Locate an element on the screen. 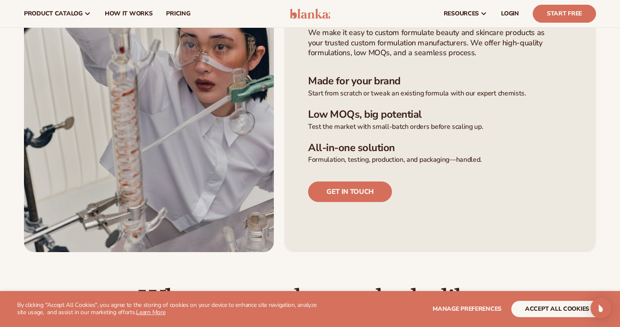  span: How It Works is located at coordinates (129, 14).